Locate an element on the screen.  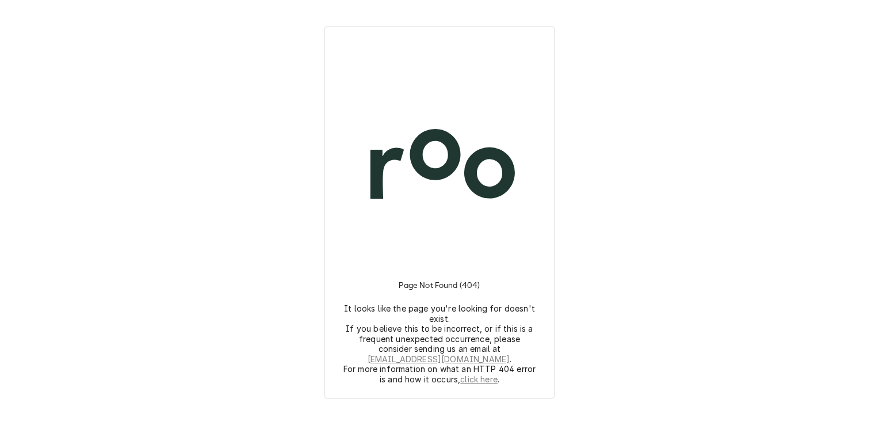
div: Logo and Instructions Container is located at coordinates (440, 212).